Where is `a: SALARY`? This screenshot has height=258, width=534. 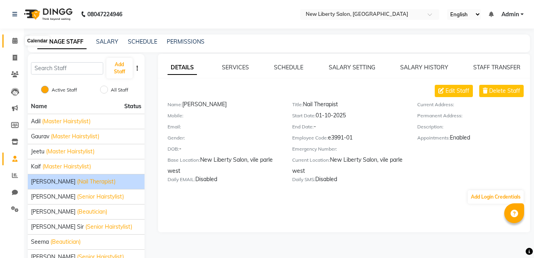 a: SALARY is located at coordinates (107, 42).